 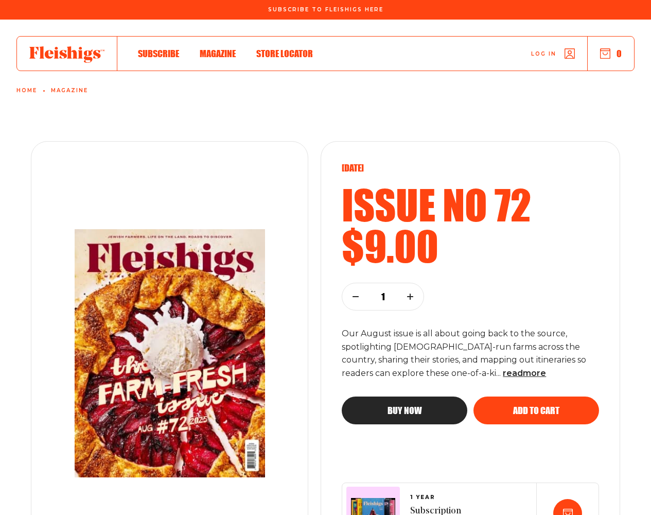 What do you see at coordinates (536, 410) in the screenshot?
I see `button: Add to cart` at bounding box center [536, 410].